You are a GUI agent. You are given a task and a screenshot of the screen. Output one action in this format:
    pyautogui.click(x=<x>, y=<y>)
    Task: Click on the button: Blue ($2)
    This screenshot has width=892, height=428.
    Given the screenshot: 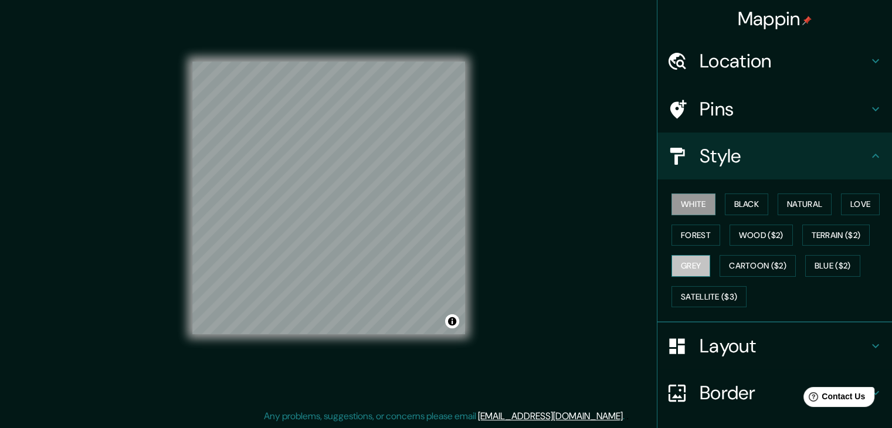 What is the action you would take?
    pyautogui.click(x=833, y=266)
    